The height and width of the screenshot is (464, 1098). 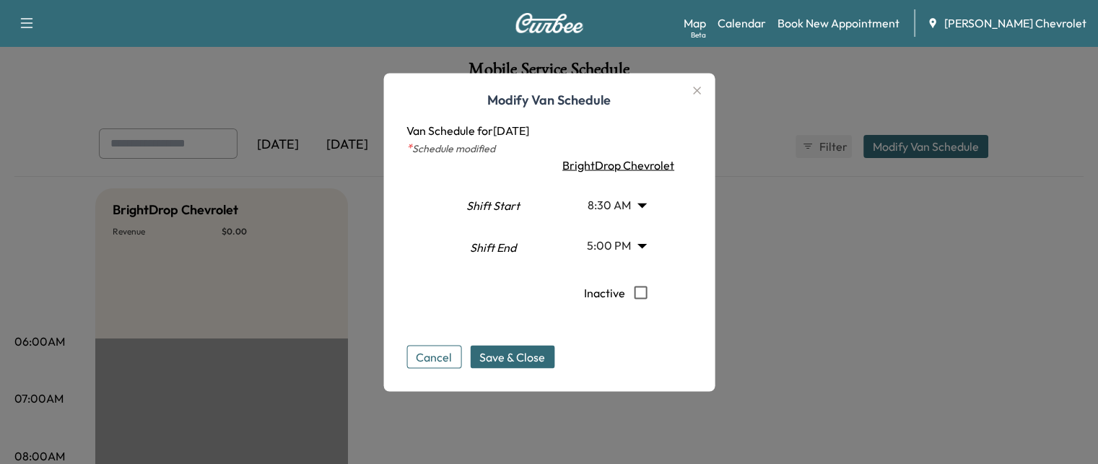 What do you see at coordinates (549, 105) in the screenshot?
I see `h1: Modify Van Schedule` at bounding box center [549, 105].